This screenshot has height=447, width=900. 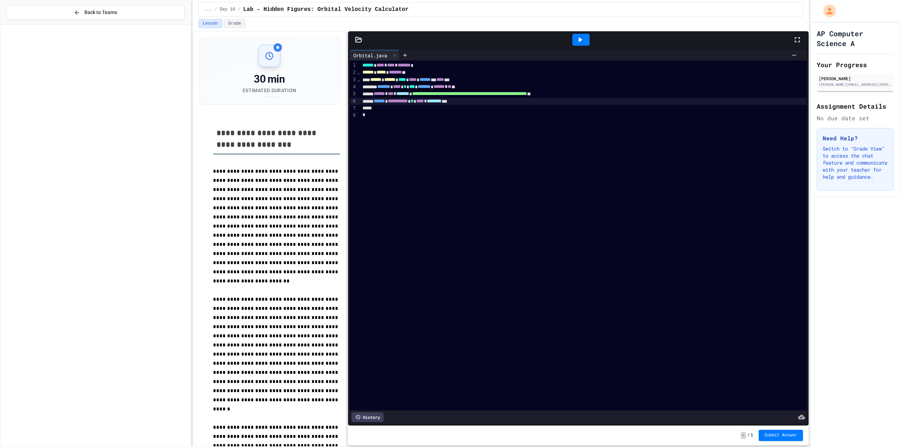 I want to click on div: My Account, so click(x=827, y=11).